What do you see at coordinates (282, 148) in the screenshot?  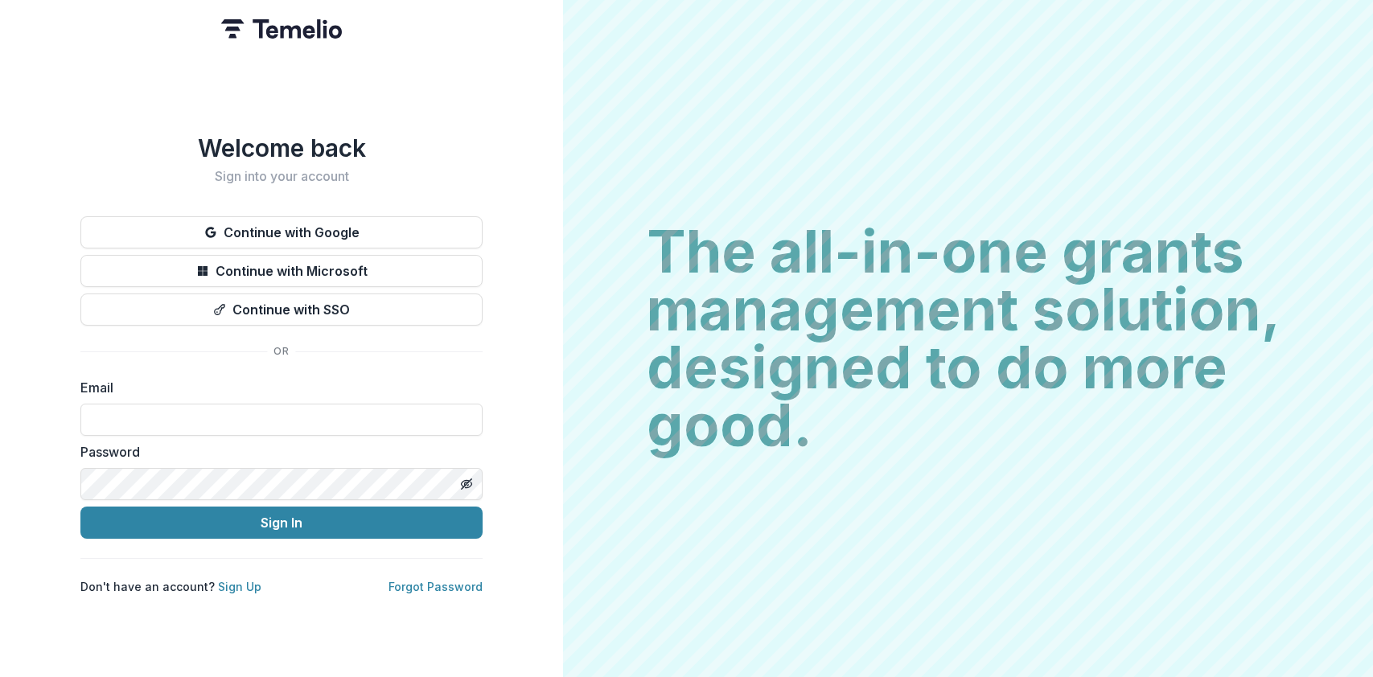 I see `h1: Welcome back` at bounding box center [282, 148].